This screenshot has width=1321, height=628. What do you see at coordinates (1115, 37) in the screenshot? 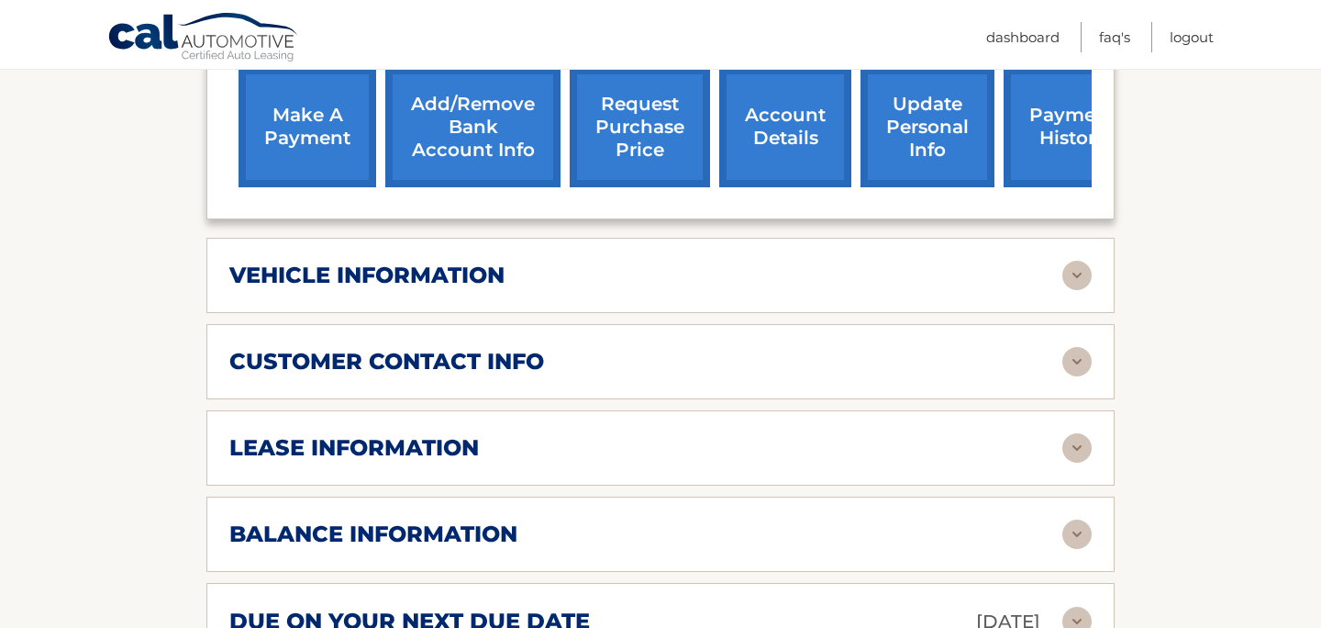
I see `a: FAQ's` at bounding box center [1115, 37].